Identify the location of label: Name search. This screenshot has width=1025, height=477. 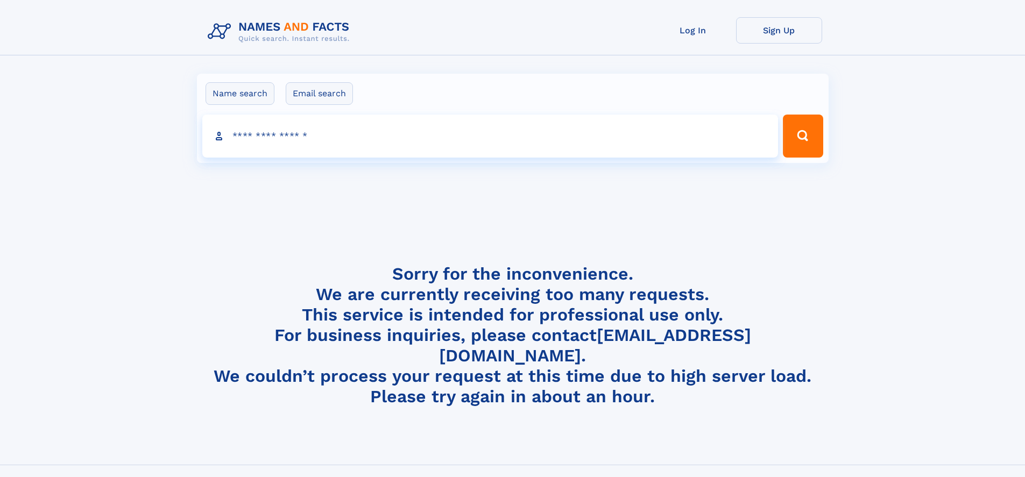
(240, 94).